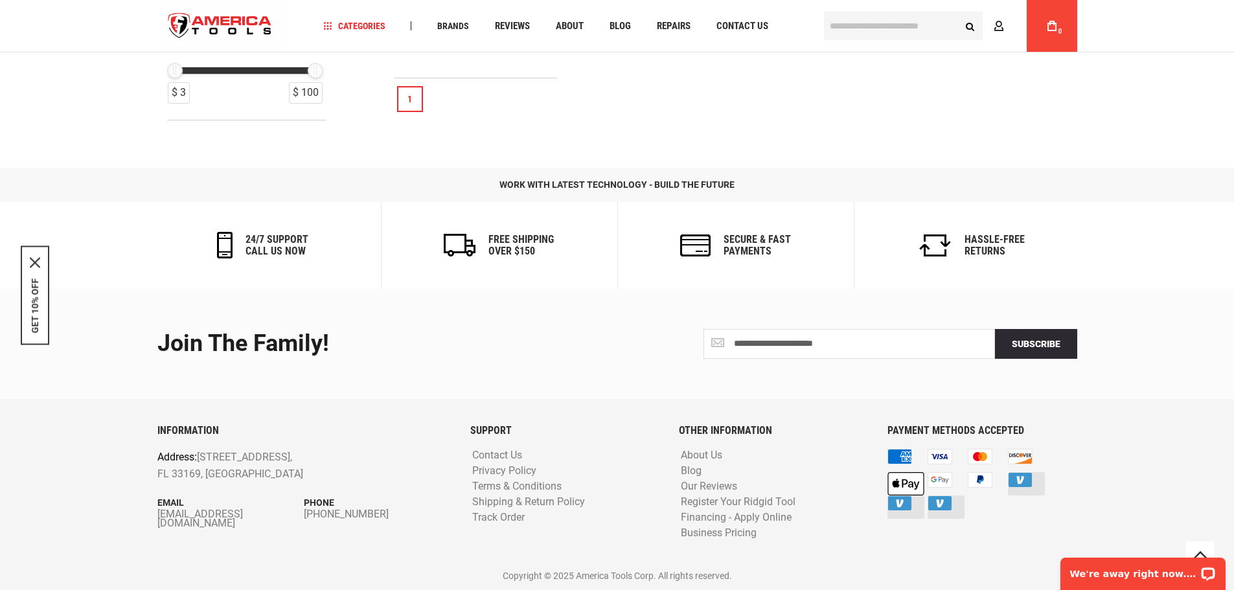 This screenshot has height=590, width=1234. What do you see at coordinates (529, 502) in the screenshot?
I see `a: Shipping & Return Policy` at bounding box center [529, 502].